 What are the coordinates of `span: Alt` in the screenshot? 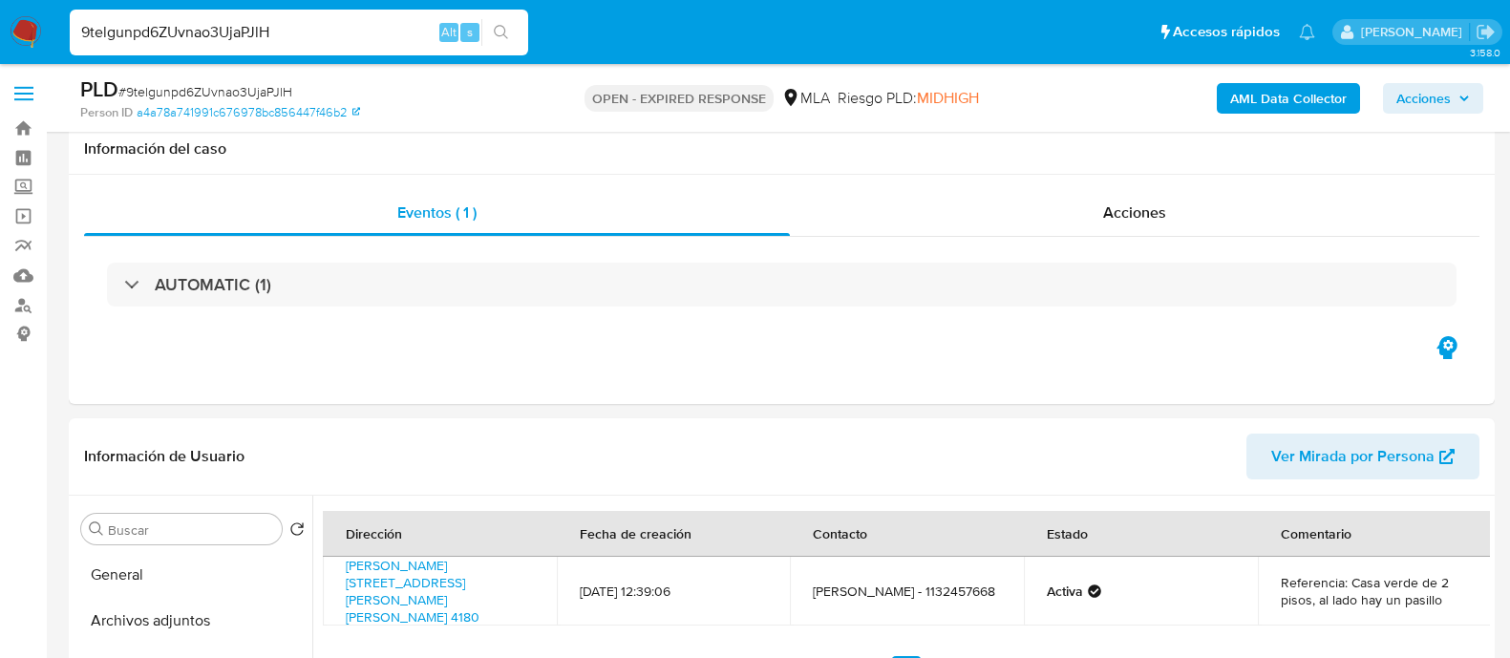 It's located at (449, 32).